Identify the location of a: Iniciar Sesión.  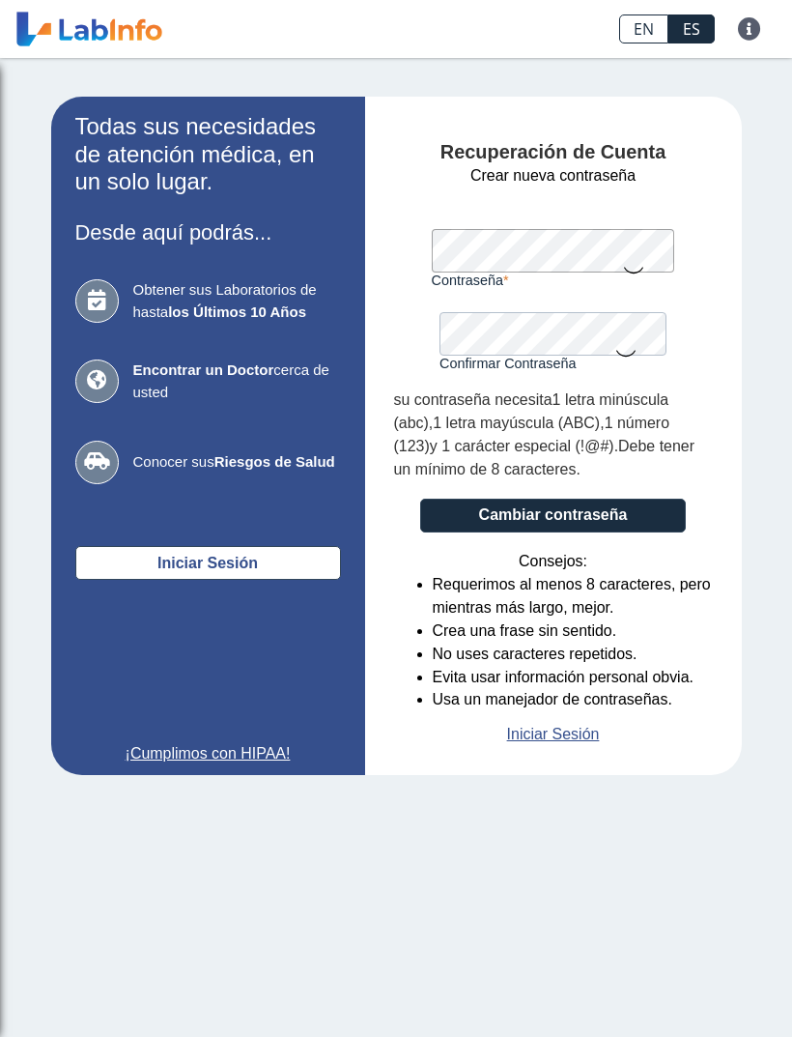
(554, 734).